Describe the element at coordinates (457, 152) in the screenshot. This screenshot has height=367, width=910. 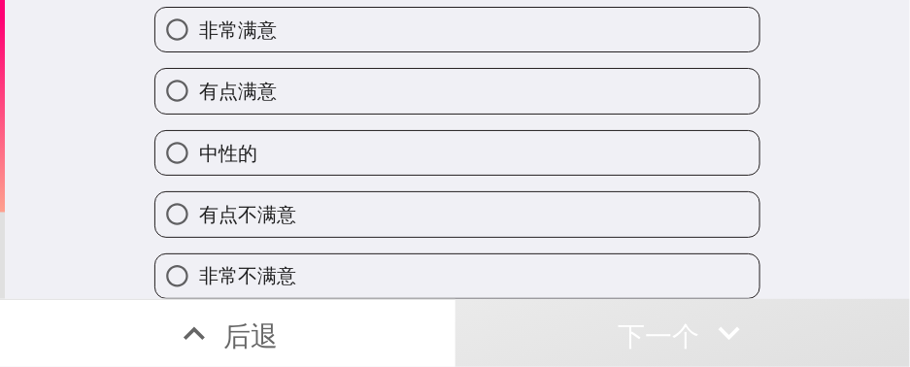
I see `button: 中性的` at that location.